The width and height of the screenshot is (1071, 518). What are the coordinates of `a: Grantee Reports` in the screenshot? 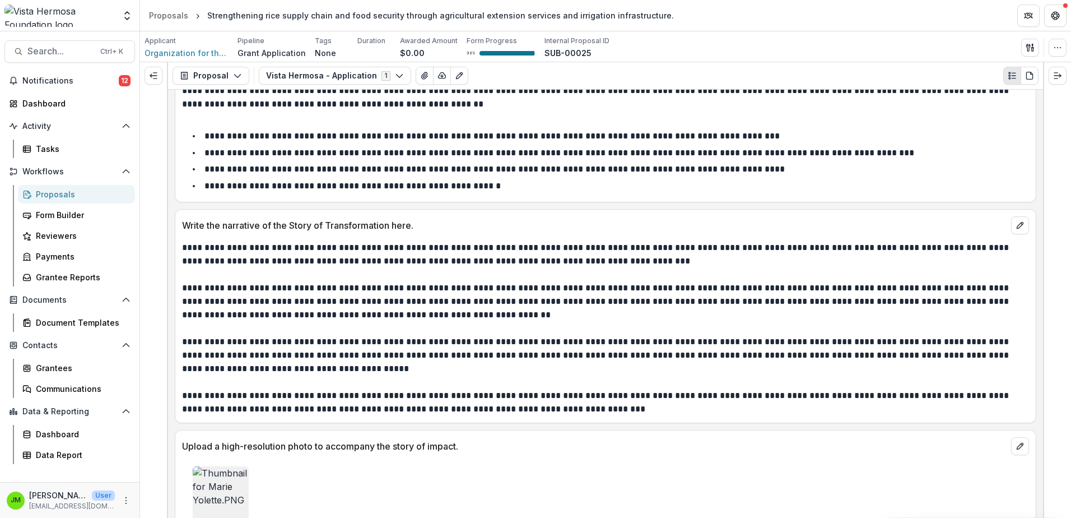 It's located at (76, 277).